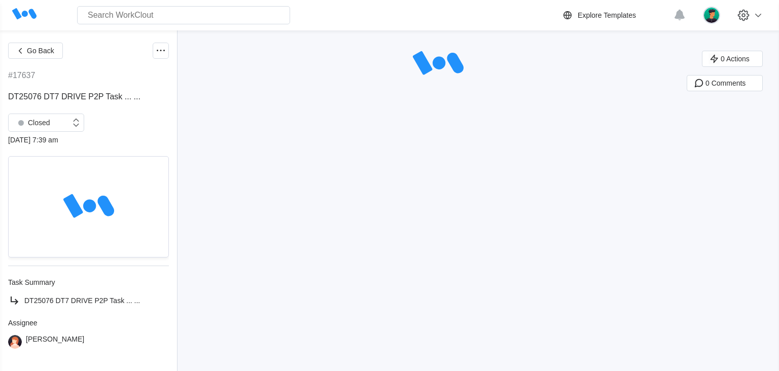 The image size is (779, 371). I want to click on div: Explore Templates, so click(606, 15).